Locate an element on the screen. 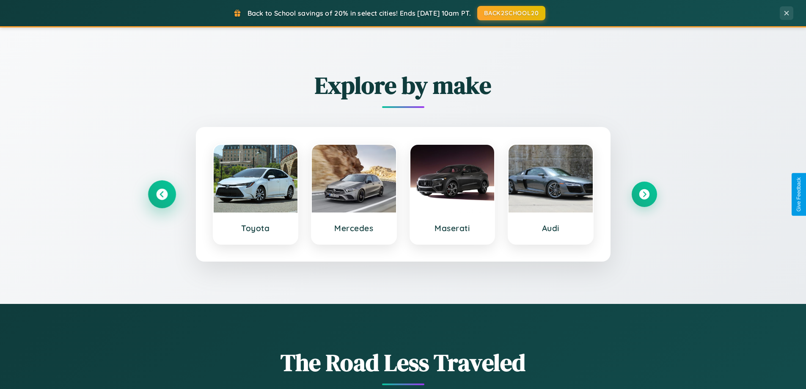  div: Give Feedback is located at coordinates (799, 194).